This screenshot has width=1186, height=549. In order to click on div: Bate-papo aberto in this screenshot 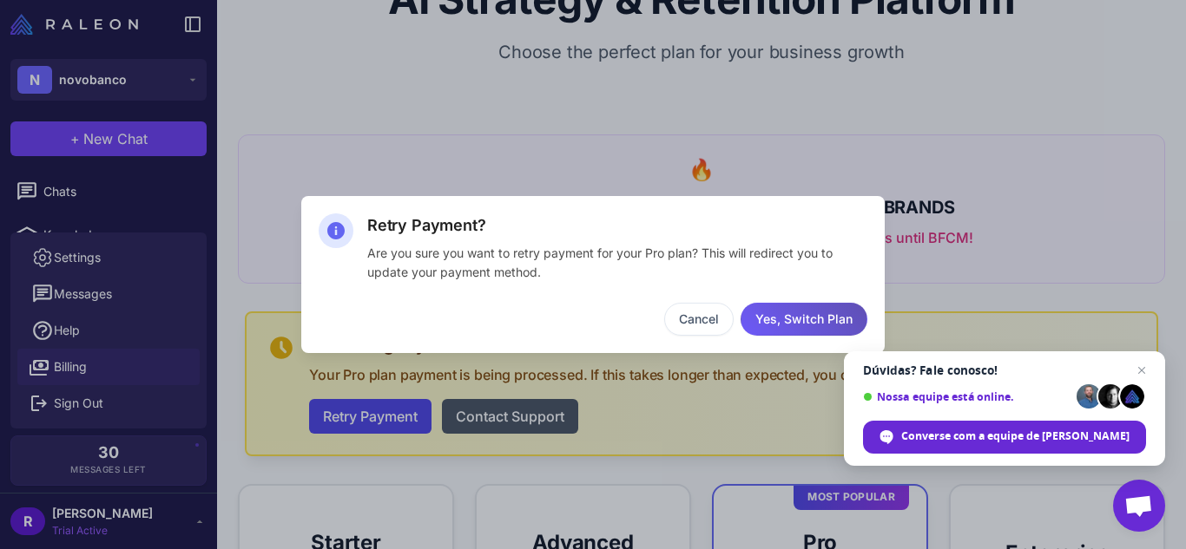, I will do `click(1139, 506)`.